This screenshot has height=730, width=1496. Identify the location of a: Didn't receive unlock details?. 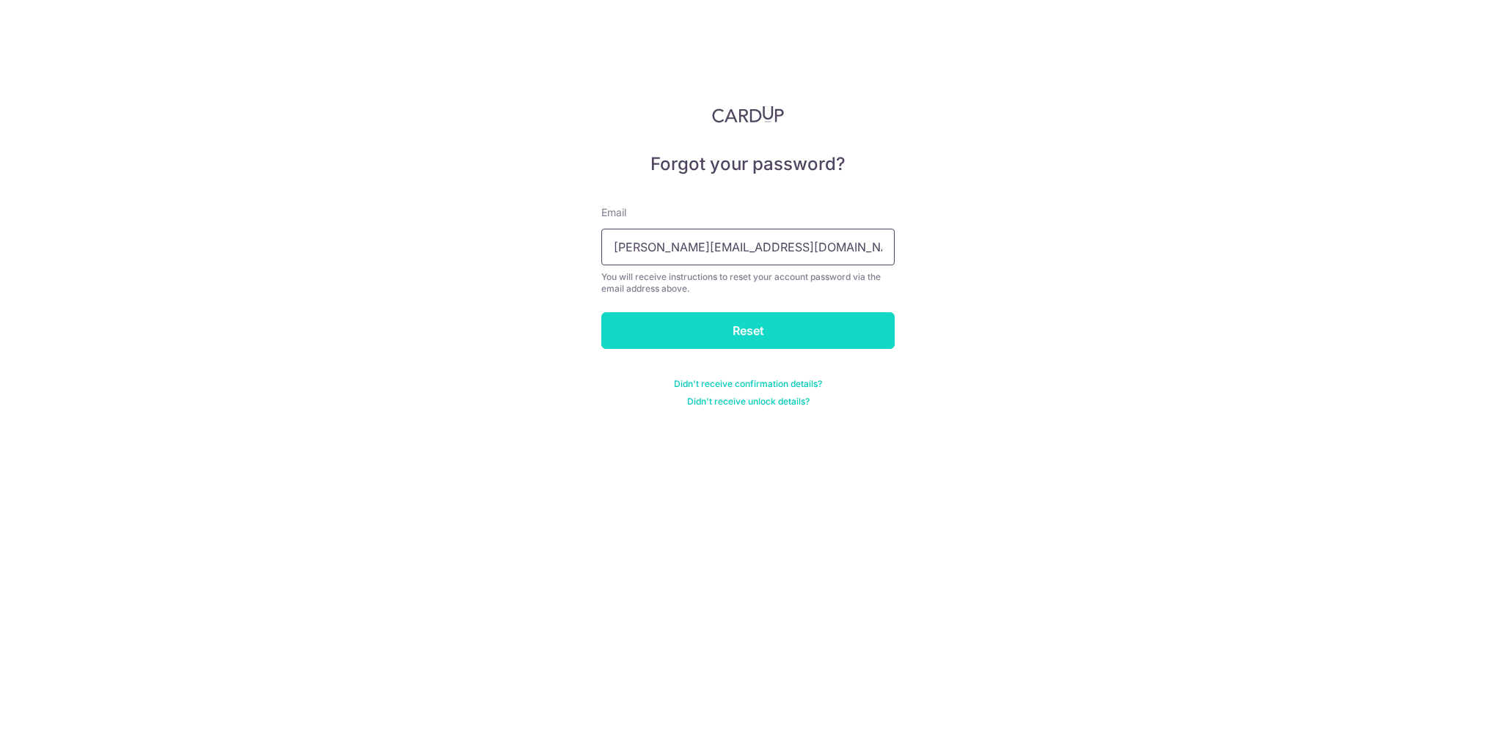
(748, 402).